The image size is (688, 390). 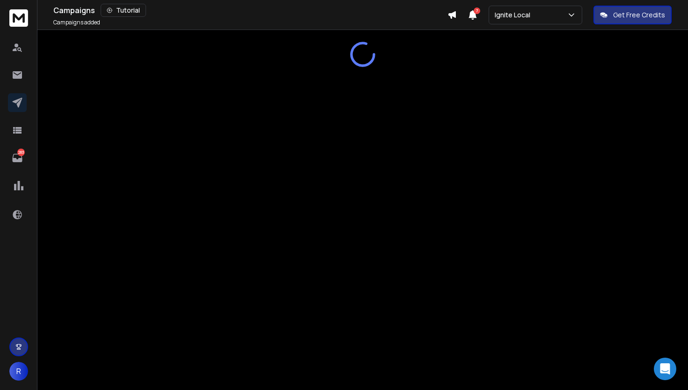 I want to click on p: Get Free Credits, so click(x=639, y=15).